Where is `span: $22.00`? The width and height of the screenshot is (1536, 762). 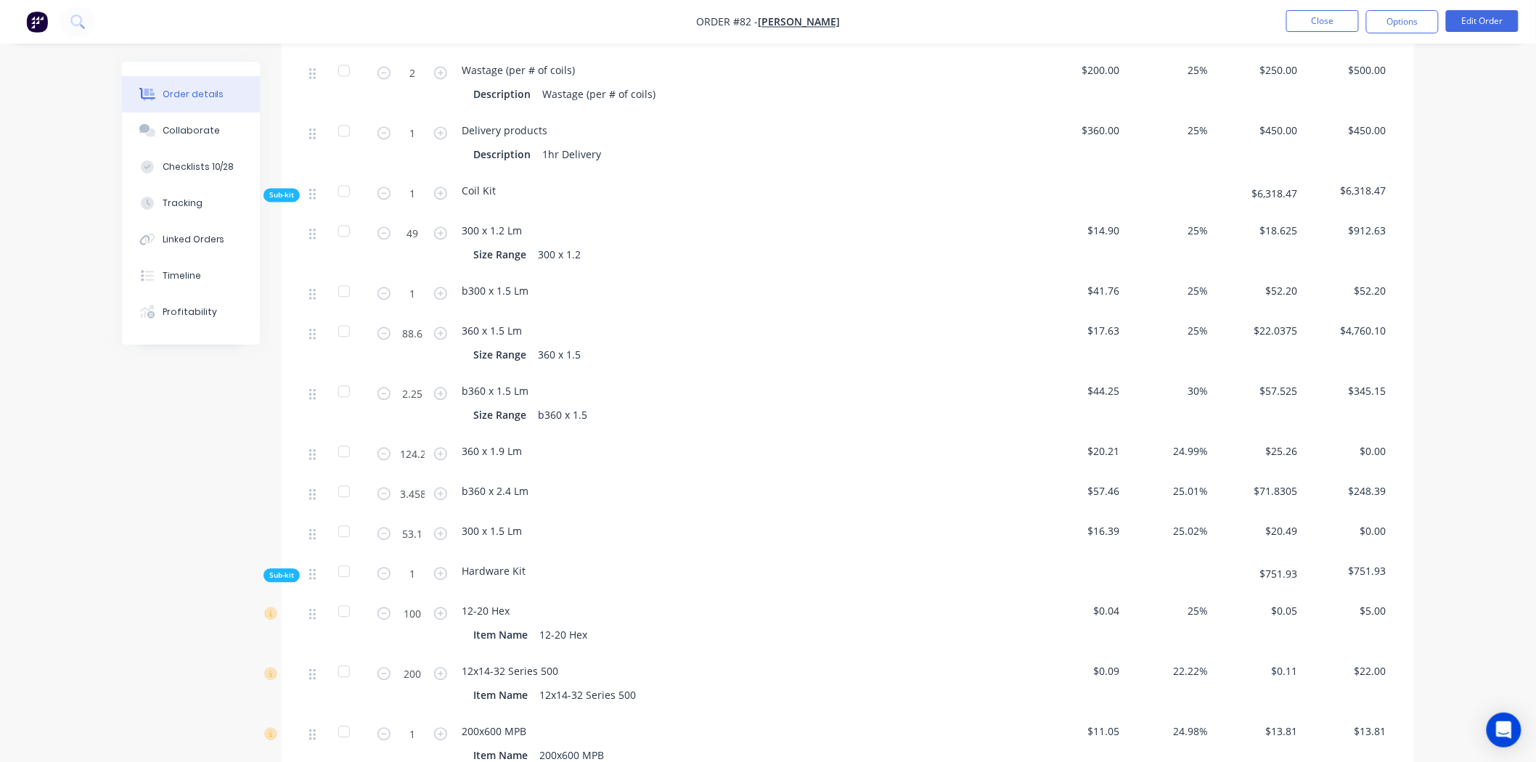
span: $22.00 is located at coordinates (1348, 671).